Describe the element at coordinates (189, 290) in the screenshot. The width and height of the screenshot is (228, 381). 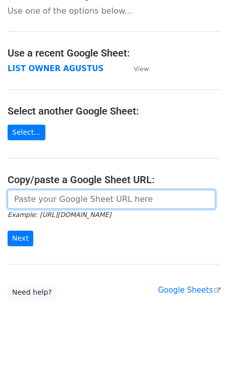
I see `a: Google Sheets` at that location.